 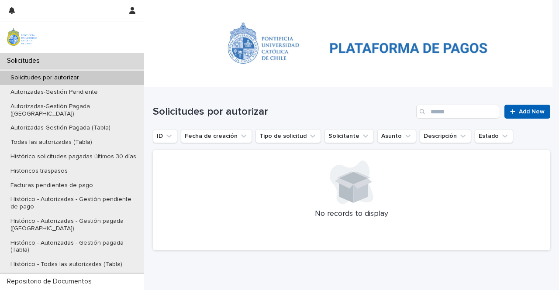 What do you see at coordinates (74, 247) in the screenshot?
I see `p: Histórico - Autorizadas - Gestión pagada (Tabla)` at bounding box center [74, 247].